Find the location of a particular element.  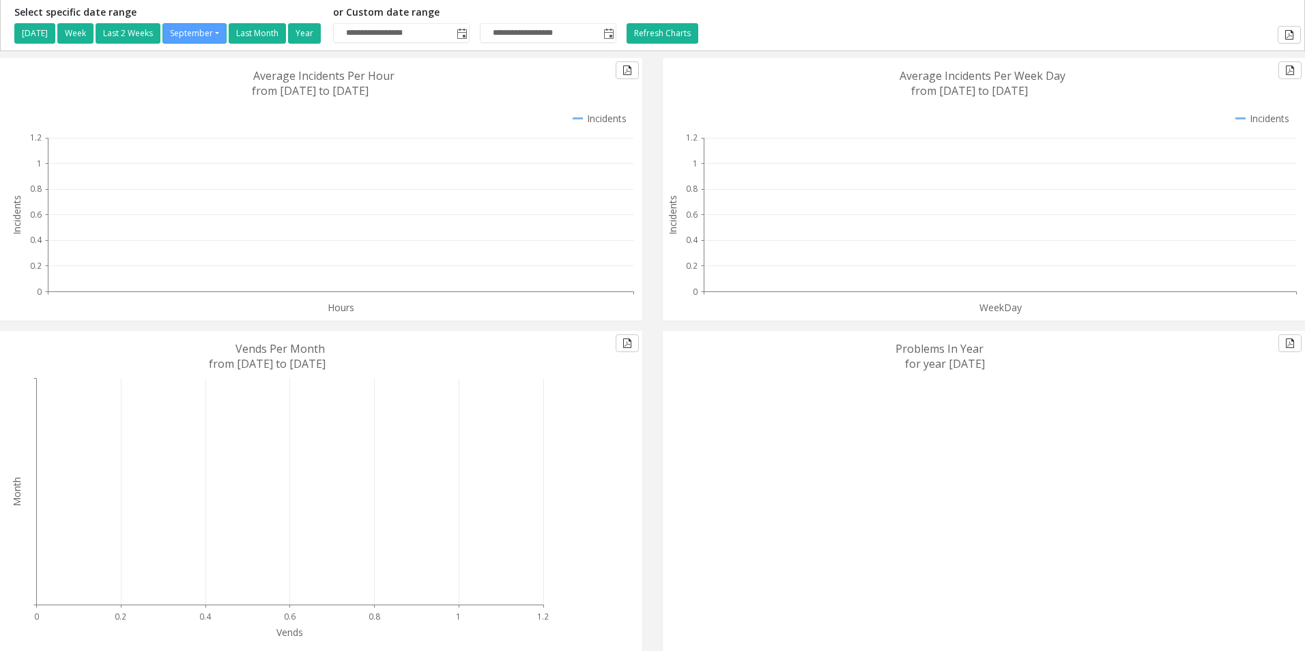

button: Year is located at coordinates (304, 33).